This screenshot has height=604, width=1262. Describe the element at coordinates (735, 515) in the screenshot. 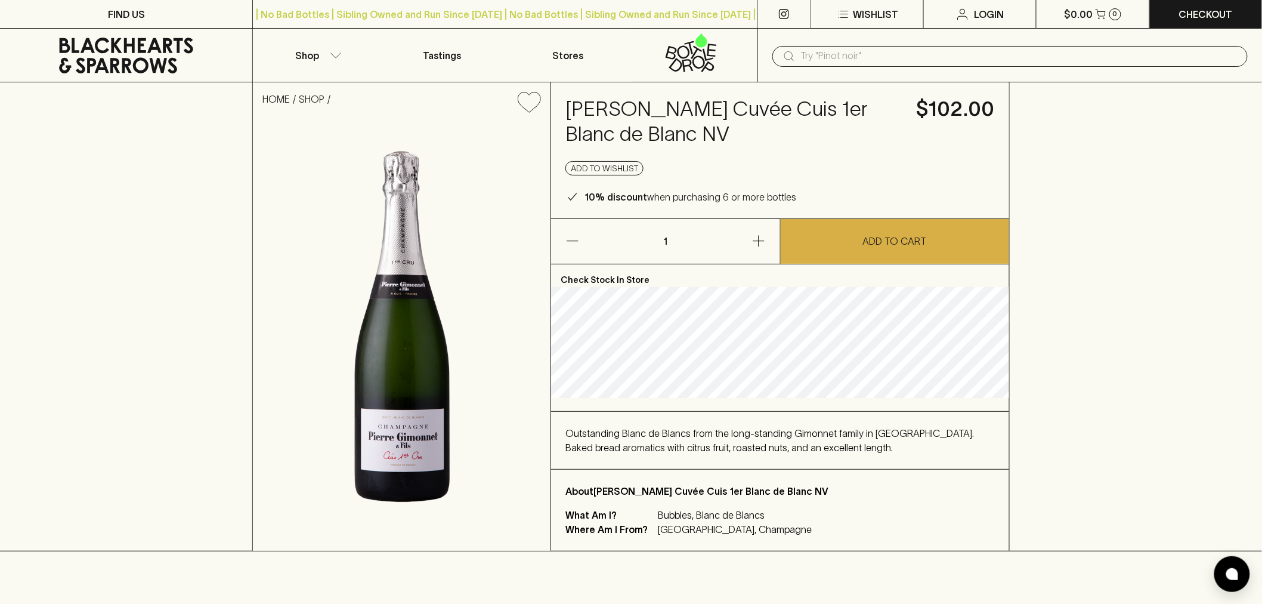

I see `p: Bubbles, Blanc de Blancs` at that location.